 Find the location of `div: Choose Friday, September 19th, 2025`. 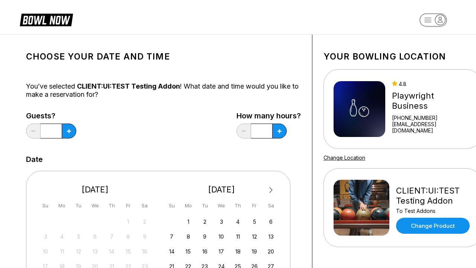

div: Choose Friday, September 19th, 2025 is located at coordinates (255, 251).